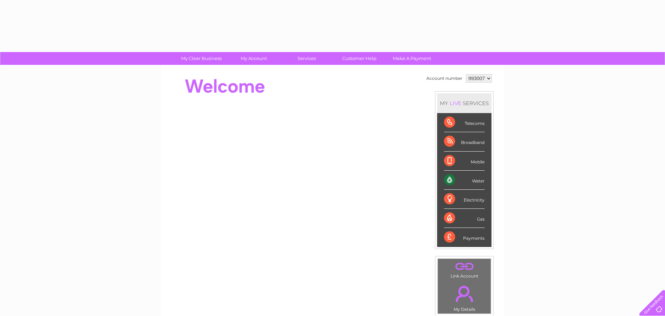  What do you see at coordinates (464, 199) in the screenshot?
I see `div: Electricity` at bounding box center [464, 199].